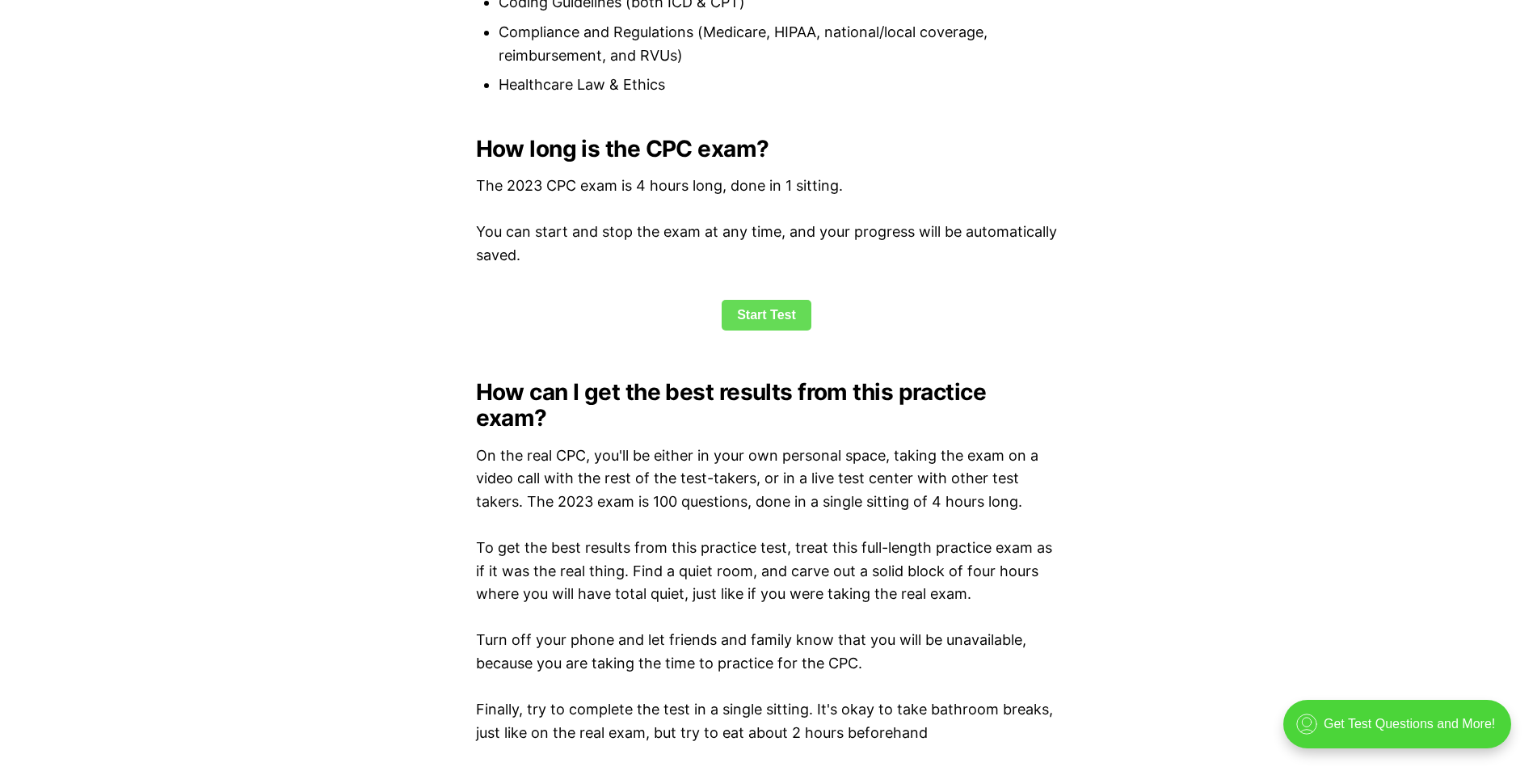 Image resolution: width=1533 pixels, height=771 pixels. Describe the element at coordinates (778, 85) in the screenshot. I see `li: Healthcare Law & Ethics` at that location.